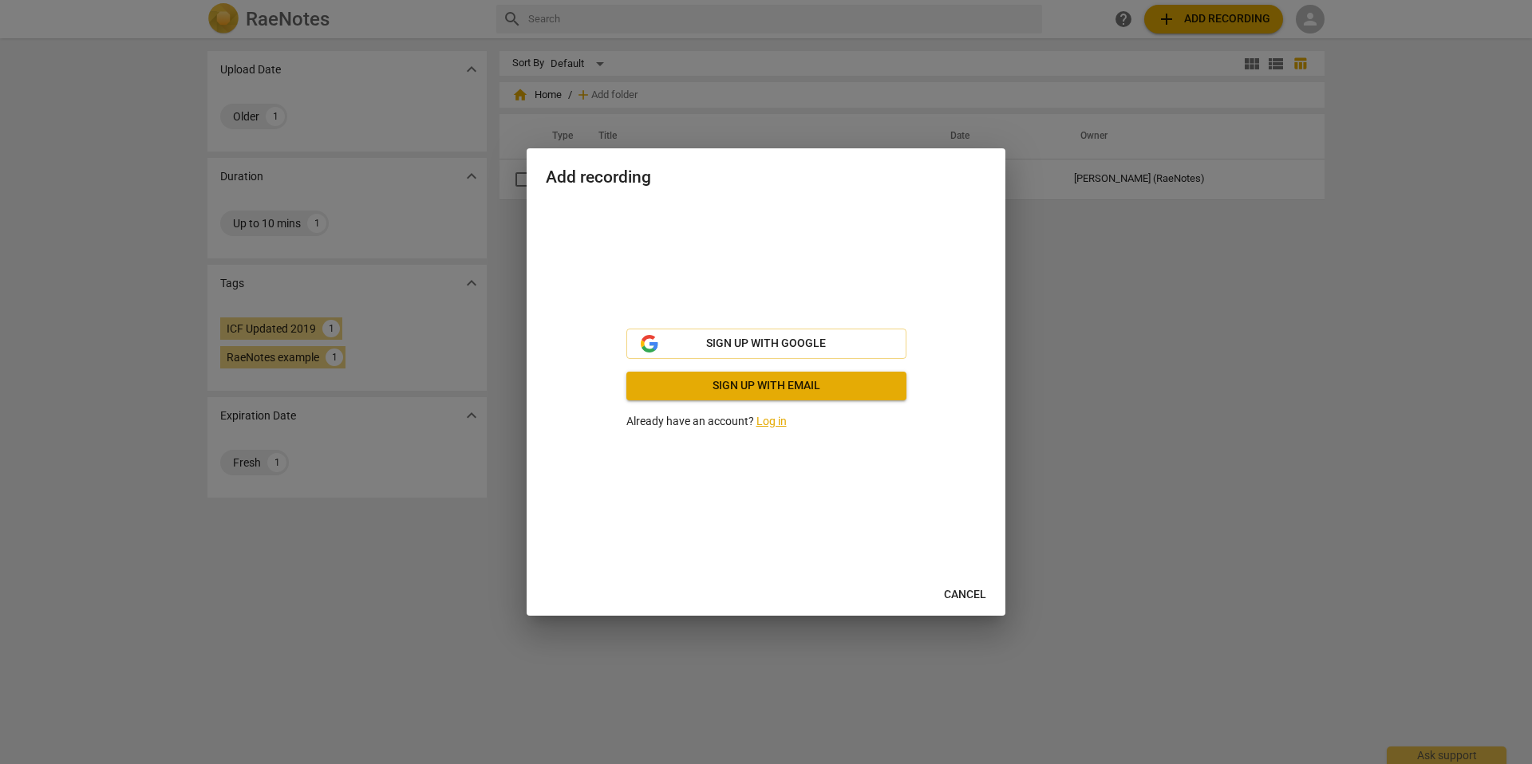  Describe the element at coordinates (766, 344) in the screenshot. I see `button: Sign up with Google` at that location.